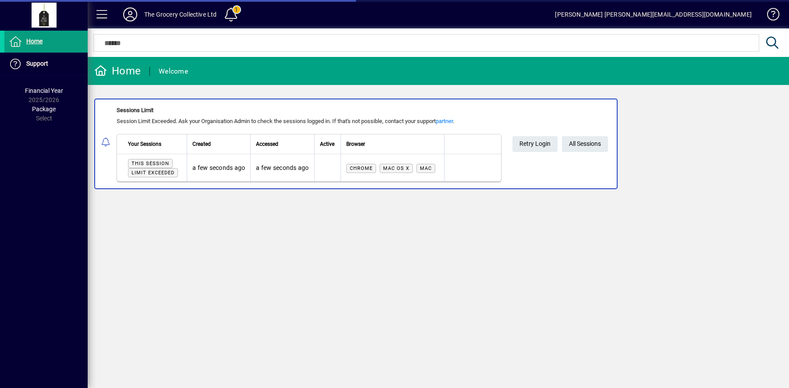 This screenshot has width=789, height=388. What do you see at coordinates (585, 144) in the screenshot?
I see `a: All Sessions` at bounding box center [585, 144].